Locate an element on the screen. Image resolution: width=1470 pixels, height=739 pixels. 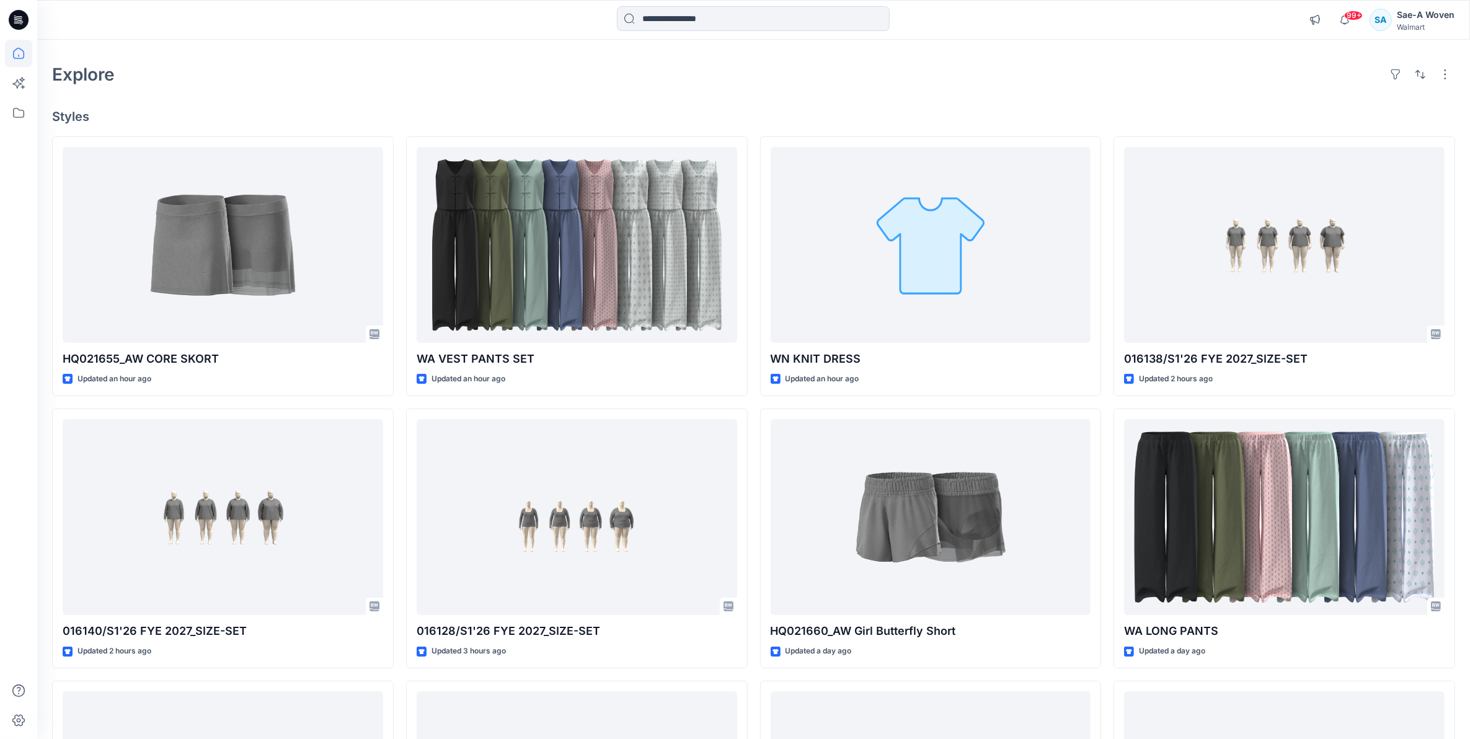
a: WA VEST PANTS SET is located at coordinates (577, 245).